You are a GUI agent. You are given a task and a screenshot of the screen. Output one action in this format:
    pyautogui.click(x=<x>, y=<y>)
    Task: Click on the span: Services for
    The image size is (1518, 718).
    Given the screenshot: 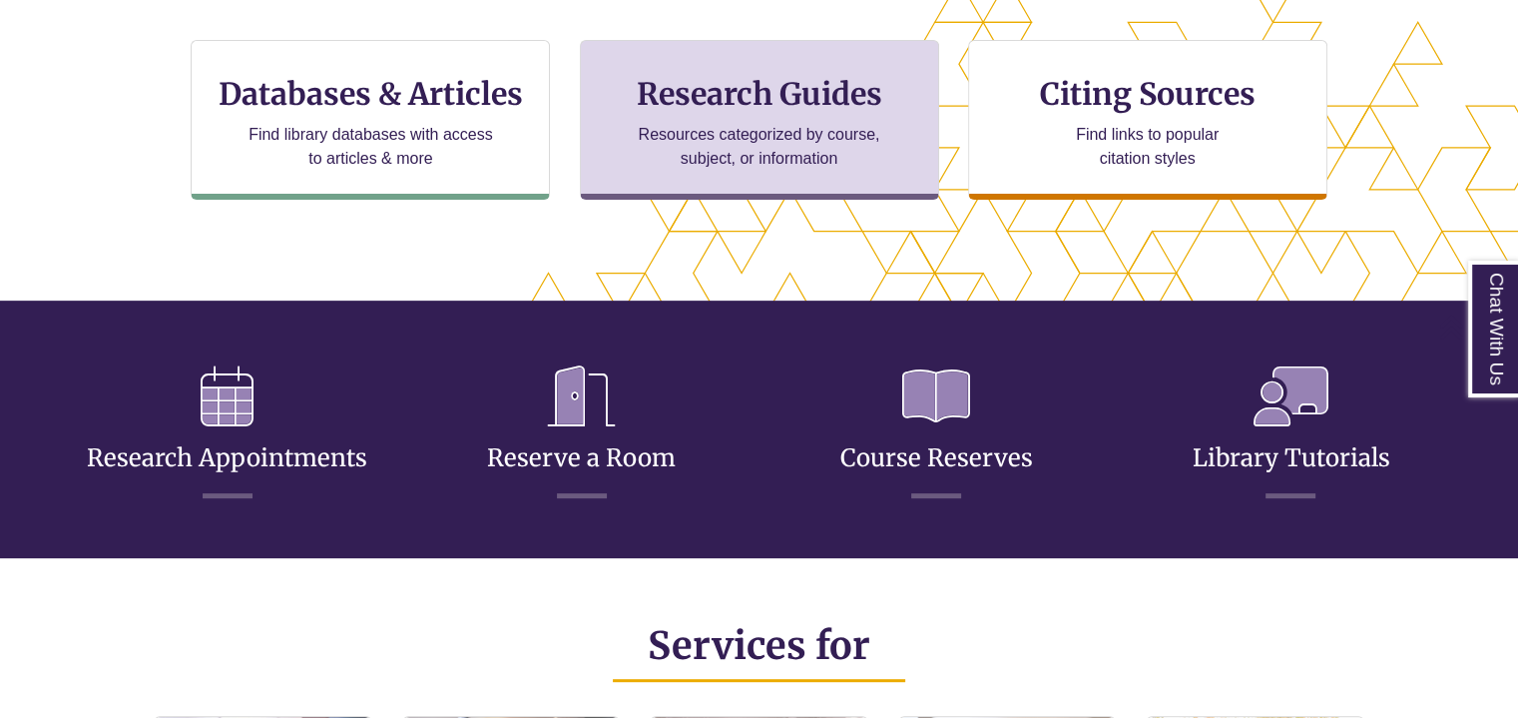 What is the action you would take?
    pyautogui.click(x=759, y=645)
    